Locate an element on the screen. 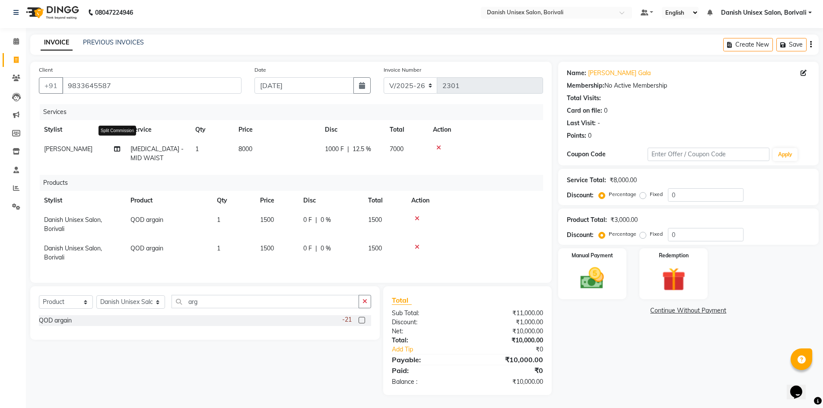 This screenshot has width=823, height=408. label: Invoice Number is located at coordinates (402, 70).